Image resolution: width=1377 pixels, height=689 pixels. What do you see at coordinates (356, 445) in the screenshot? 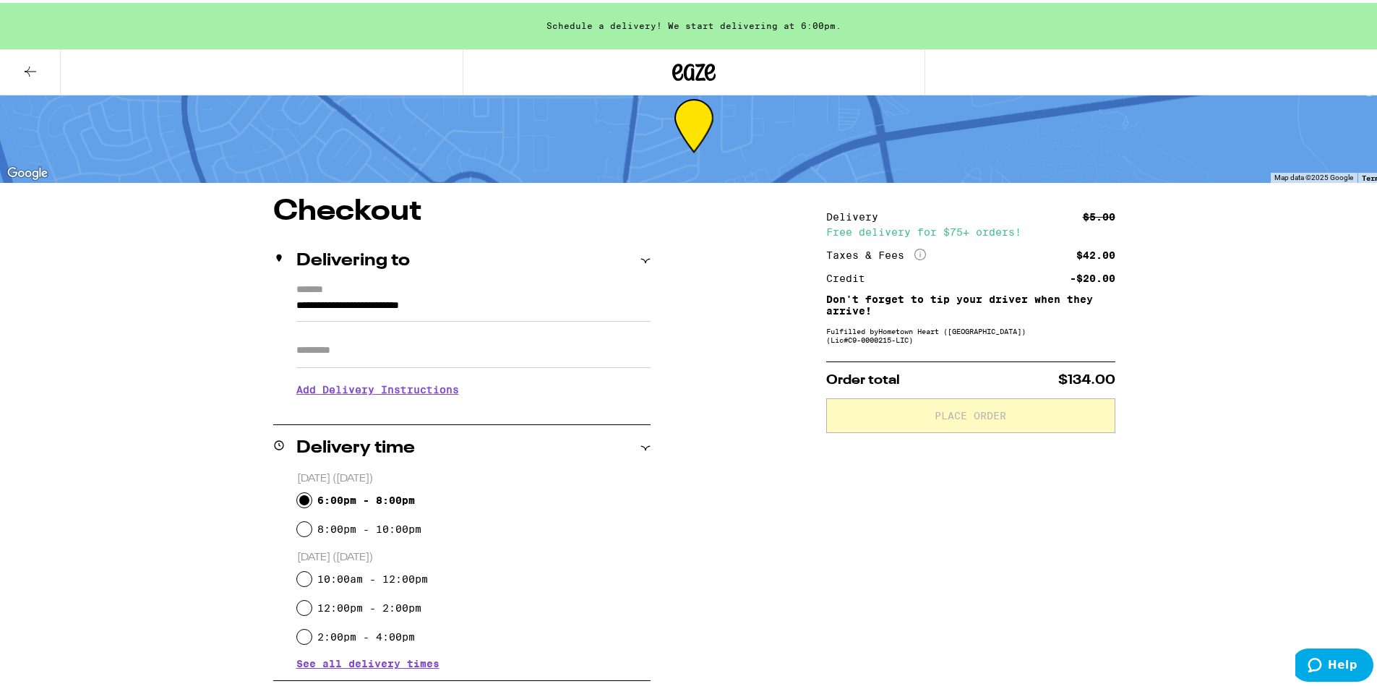
I see `h2: Delivery time` at bounding box center [356, 445].